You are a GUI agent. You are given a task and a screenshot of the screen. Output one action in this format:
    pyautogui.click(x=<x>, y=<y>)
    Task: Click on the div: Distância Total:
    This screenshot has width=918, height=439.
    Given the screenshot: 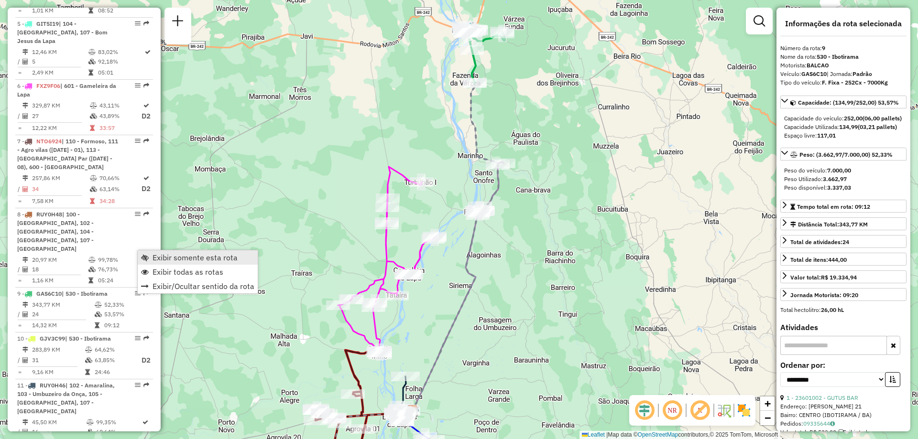 What is the action you would take?
    pyautogui.click(x=829, y=225)
    